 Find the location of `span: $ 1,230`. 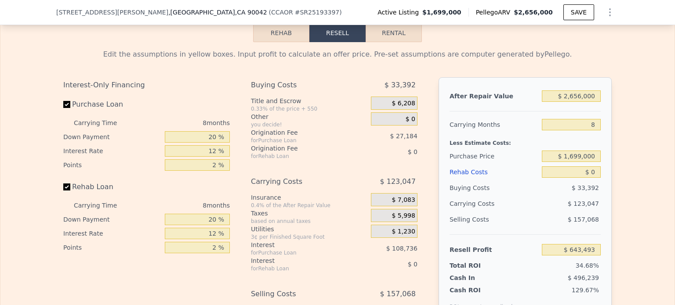

span: $ 1,230 is located at coordinates (403, 232).